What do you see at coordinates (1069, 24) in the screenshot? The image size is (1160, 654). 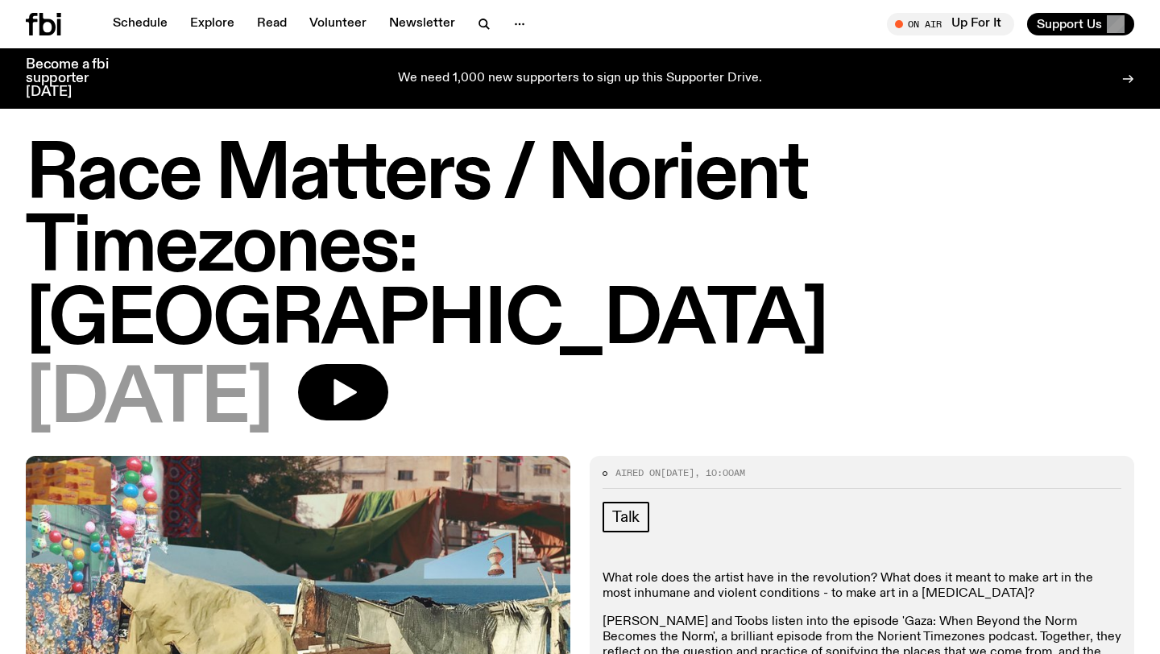 I see `span: Support Us` at bounding box center [1069, 24].